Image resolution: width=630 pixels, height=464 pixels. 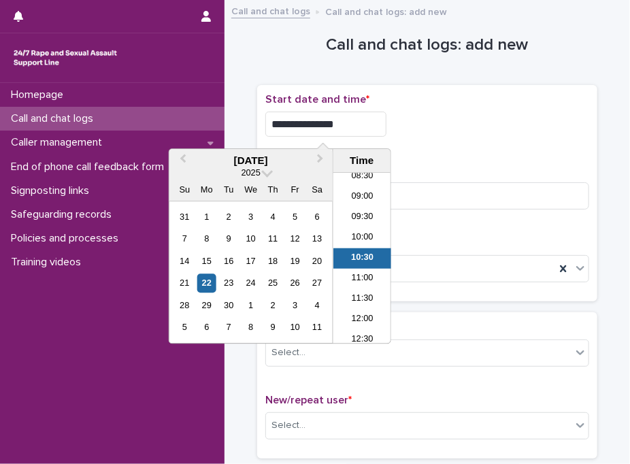 I want to click on div: Choose Sunday, September 28th, 2025, so click(x=184, y=305).